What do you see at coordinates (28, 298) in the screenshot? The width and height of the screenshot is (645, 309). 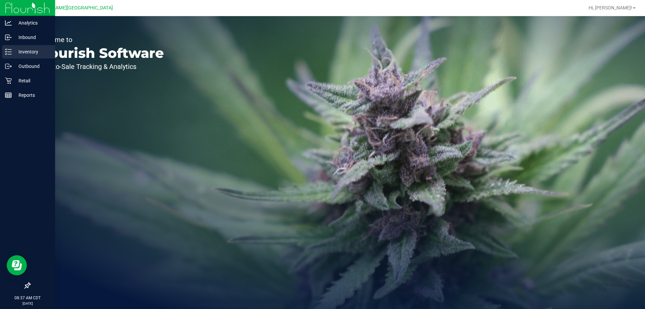 I see `p: 08:37 AM CDT` at bounding box center [28, 298].